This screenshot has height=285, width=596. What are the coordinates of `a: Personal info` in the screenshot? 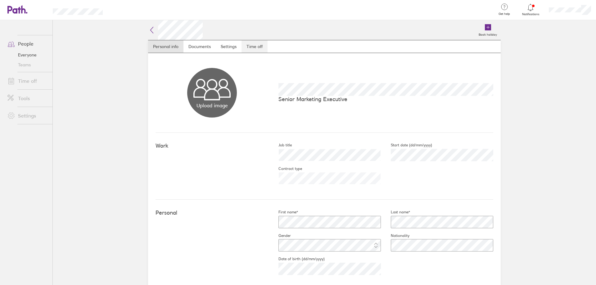 It's located at (166, 47).